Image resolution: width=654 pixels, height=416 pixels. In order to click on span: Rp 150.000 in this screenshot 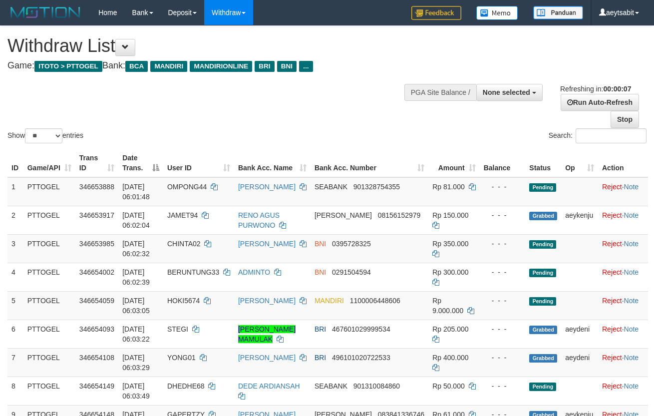, I will do `click(450, 215)`.